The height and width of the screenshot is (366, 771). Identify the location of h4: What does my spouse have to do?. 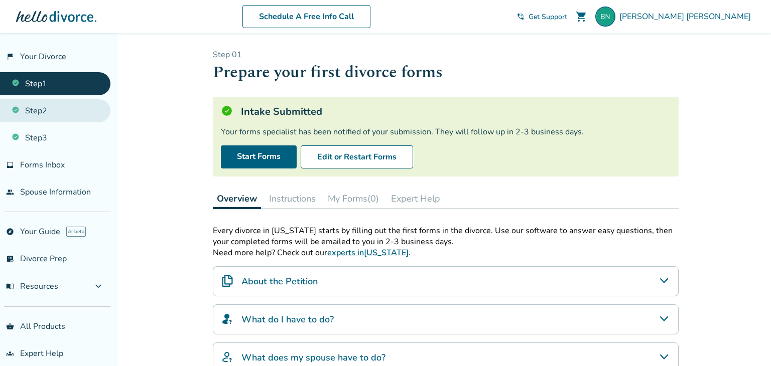
(313, 358).